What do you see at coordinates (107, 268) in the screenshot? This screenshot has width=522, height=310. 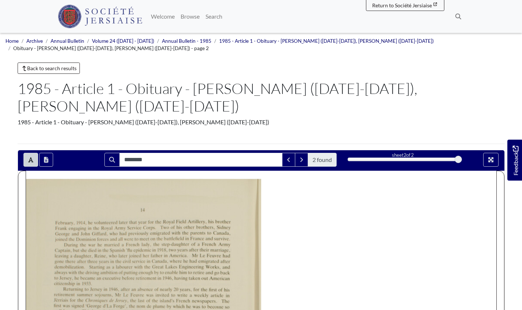 I see `span: as` at bounding box center [107, 268].